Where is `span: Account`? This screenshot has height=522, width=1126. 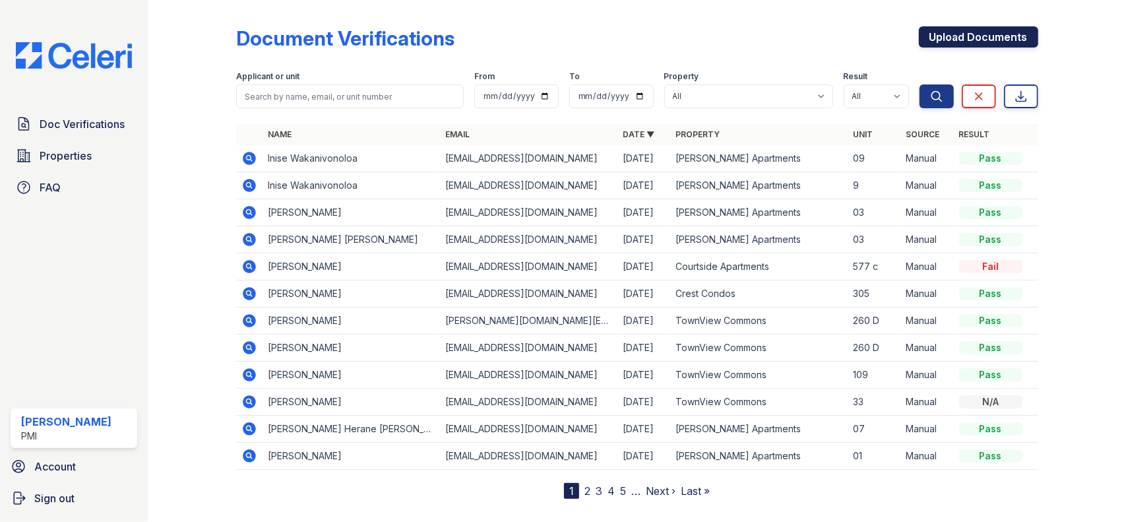
span: Account is located at coordinates (55, 466).